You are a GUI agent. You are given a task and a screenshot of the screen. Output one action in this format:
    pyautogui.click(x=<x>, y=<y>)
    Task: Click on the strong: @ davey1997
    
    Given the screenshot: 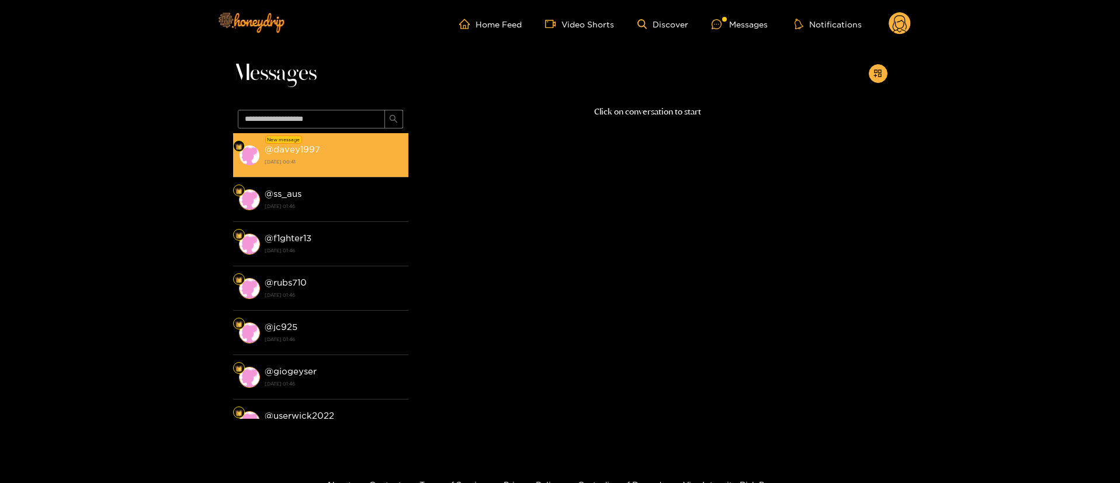 What is the action you would take?
    pyautogui.click(x=292, y=149)
    